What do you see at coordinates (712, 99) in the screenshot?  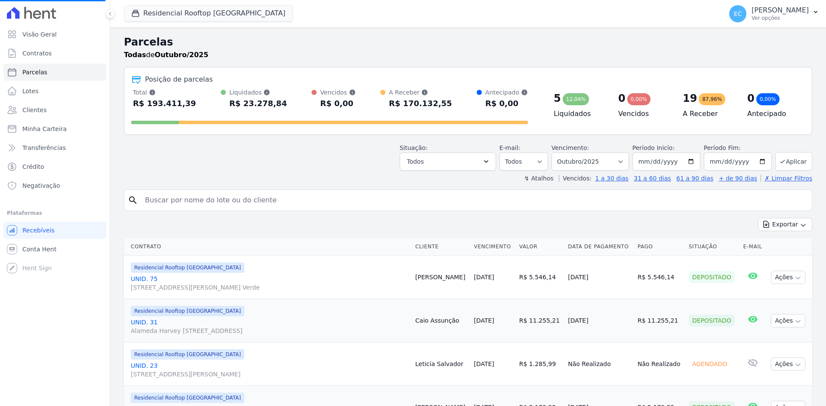 I see `div: 87,96%` at bounding box center [712, 99].